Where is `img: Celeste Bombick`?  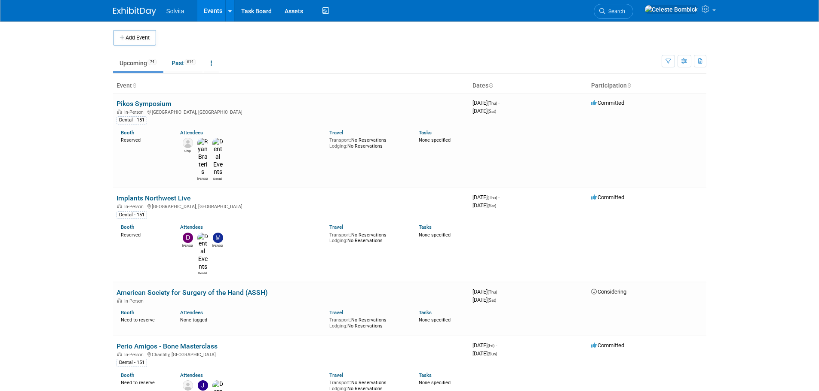
img: Celeste Bombick is located at coordinates (671, 9).